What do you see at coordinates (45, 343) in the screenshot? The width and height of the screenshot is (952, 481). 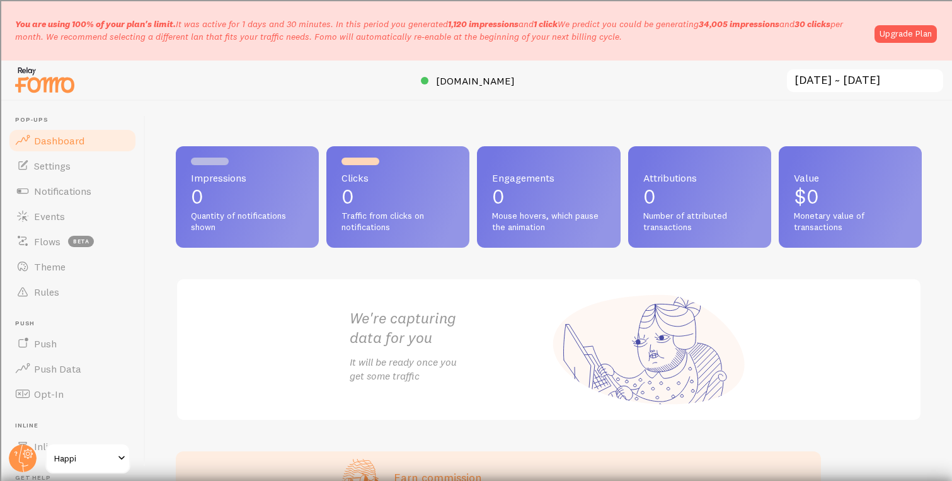 I see `span: Push` at bounding box center [45, 343].